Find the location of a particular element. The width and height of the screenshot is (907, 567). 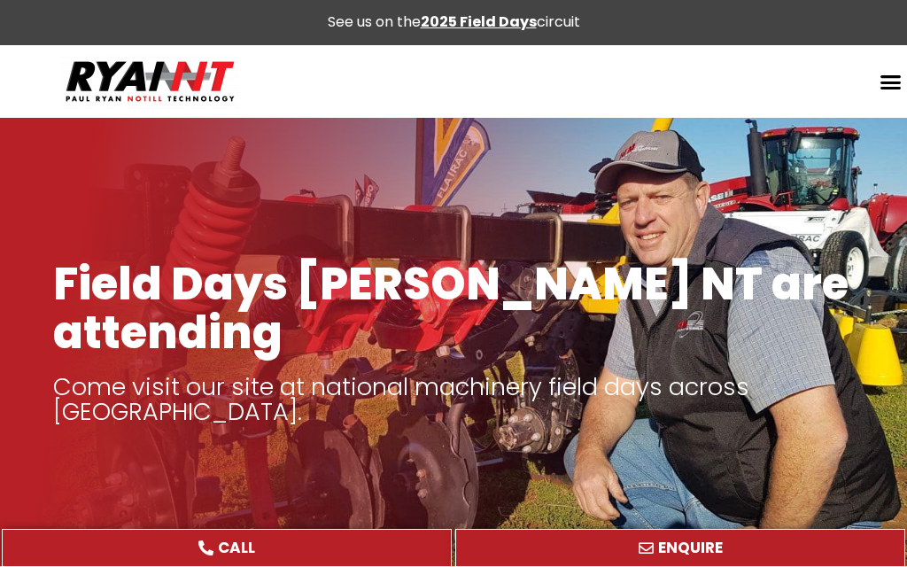

a: ENQUIRE is located at coordinates (680, 547).